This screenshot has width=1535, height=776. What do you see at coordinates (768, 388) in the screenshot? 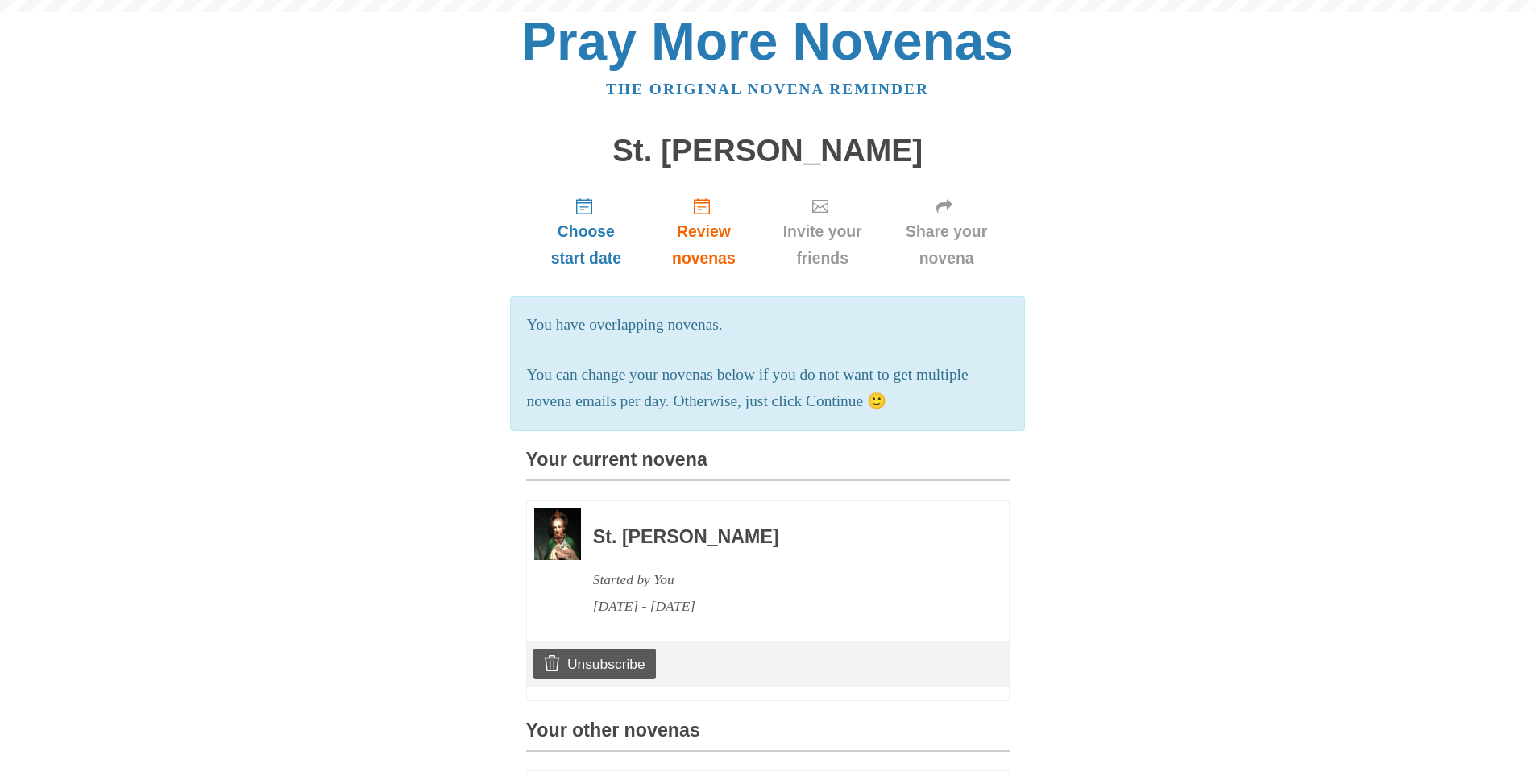
I see `p: You can change your novenas below if you do not want to get multiple novena emails per day. Other...` at bounding box center [768, 388].